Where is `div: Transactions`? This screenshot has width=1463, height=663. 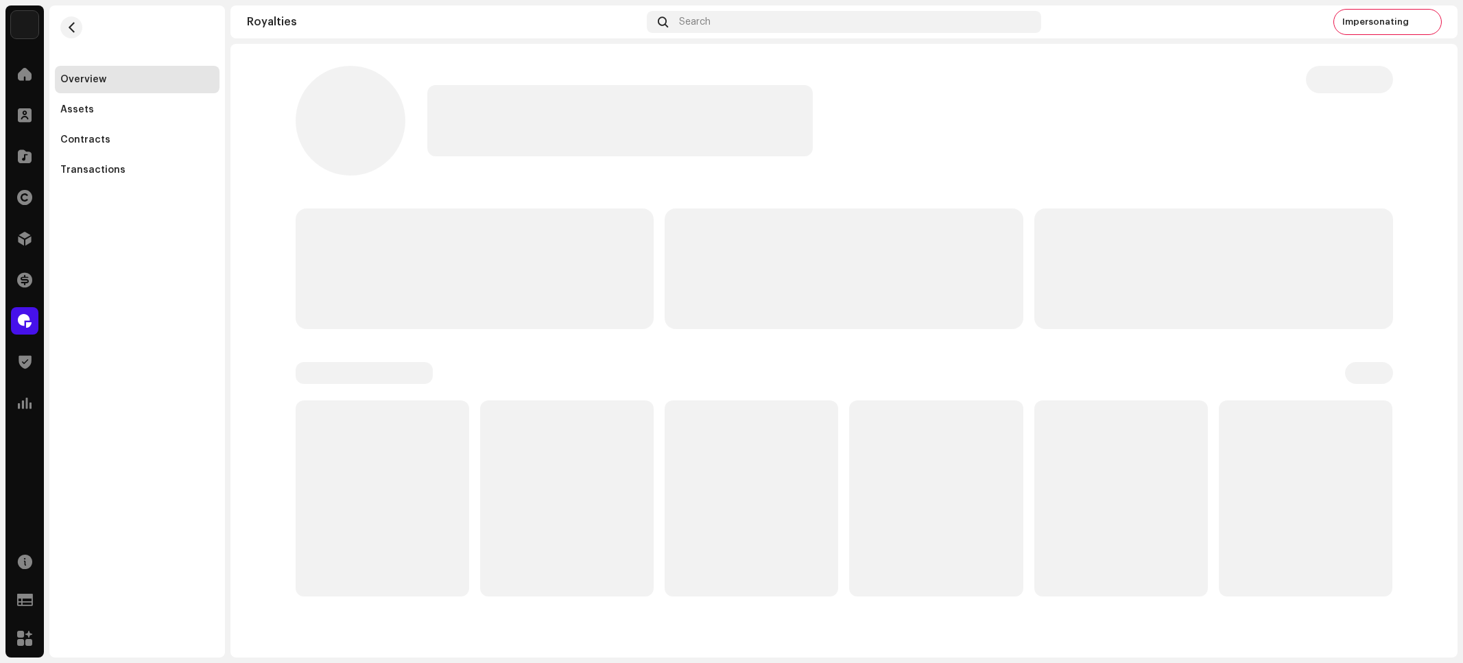 div: Transactions is located at coordinates (93, 170).